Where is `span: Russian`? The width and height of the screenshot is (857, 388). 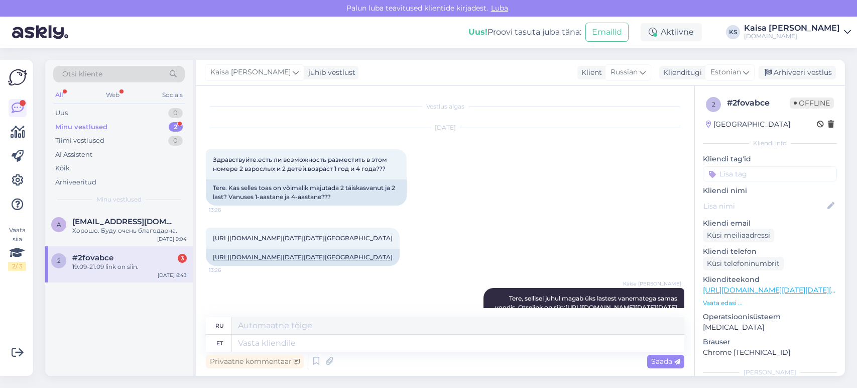 span: Russian is located at coordinates (624, 72).